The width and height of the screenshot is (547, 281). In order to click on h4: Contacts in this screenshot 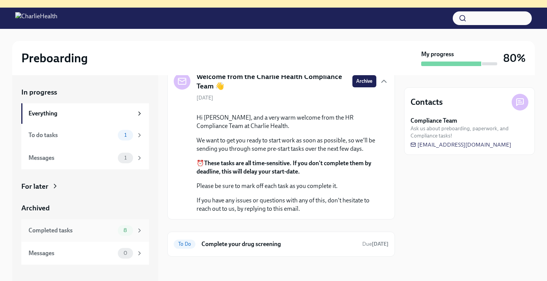, I will do `click(427, 102)`.